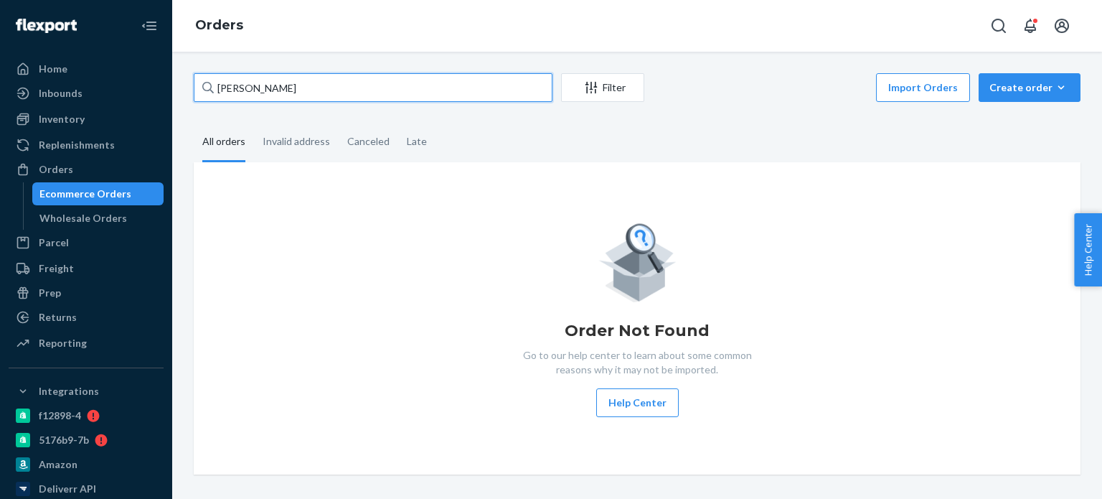 Image resolution: width=1102 pixels, height=499 pixels. Describe the element at coordinates (86, 119) in the screenshot. I see `a: Inventory` at that location.